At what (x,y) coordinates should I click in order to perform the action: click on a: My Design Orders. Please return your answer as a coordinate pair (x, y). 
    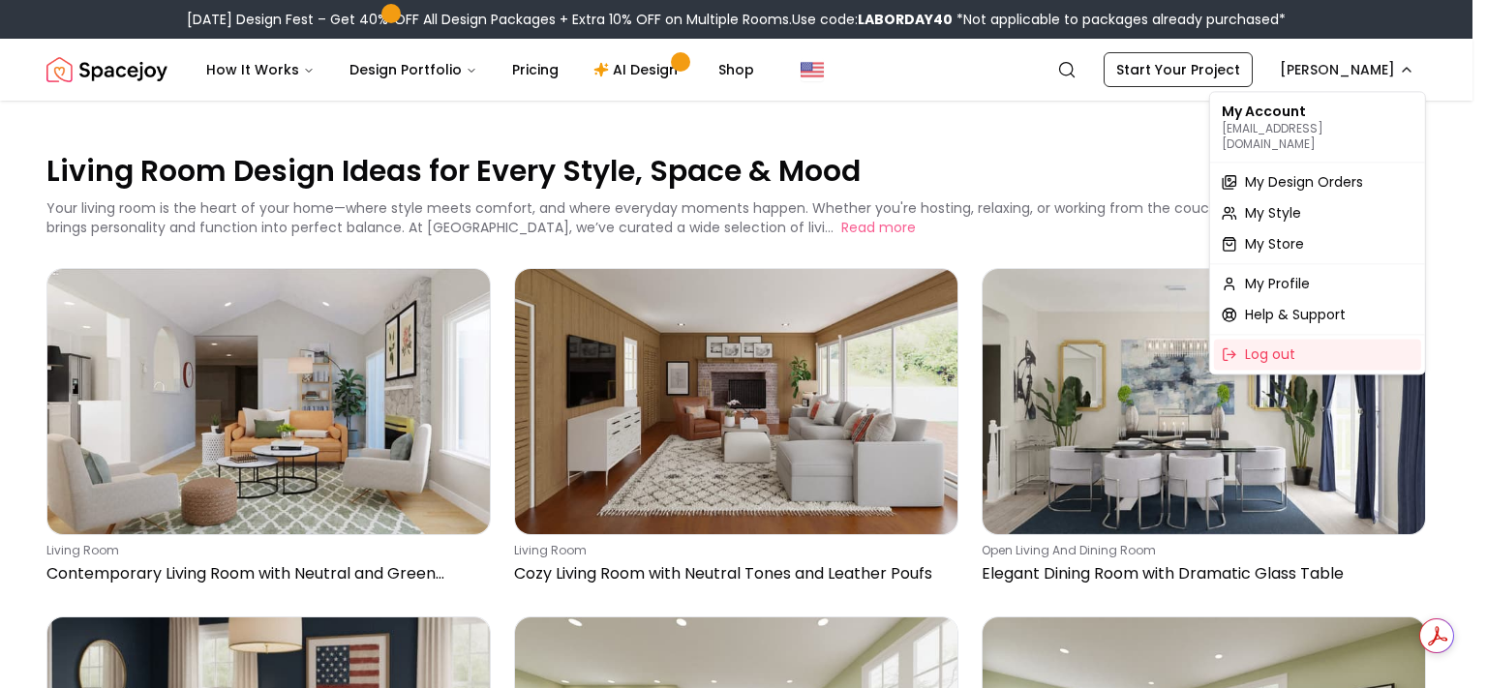
    Looking at the image, I should click on (1318, 182).